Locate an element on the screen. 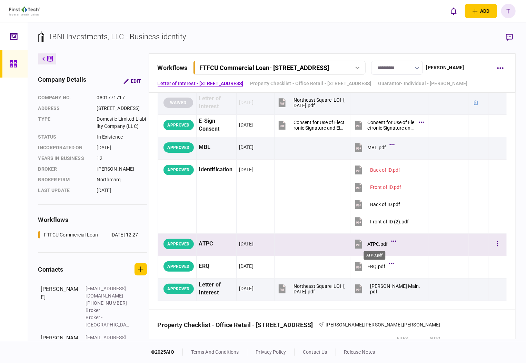 The height and width of the screenshot is (363, 526). button: Edit is located at coordinates (133, 81).